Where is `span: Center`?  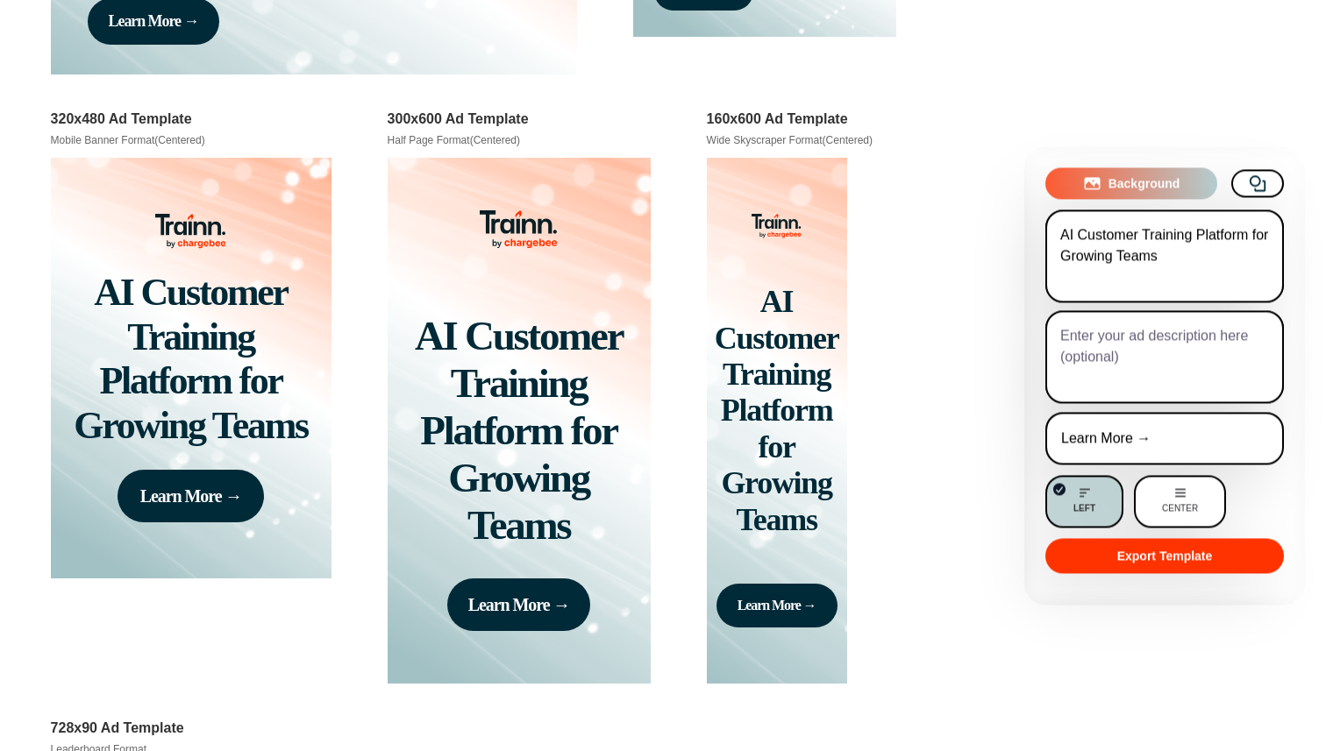
span: Center is located at coordinates (1179, 509).